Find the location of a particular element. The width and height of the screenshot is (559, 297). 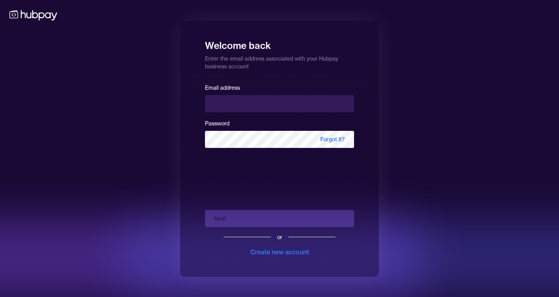

span: Forgot it? is located at coordinates (332, 139).